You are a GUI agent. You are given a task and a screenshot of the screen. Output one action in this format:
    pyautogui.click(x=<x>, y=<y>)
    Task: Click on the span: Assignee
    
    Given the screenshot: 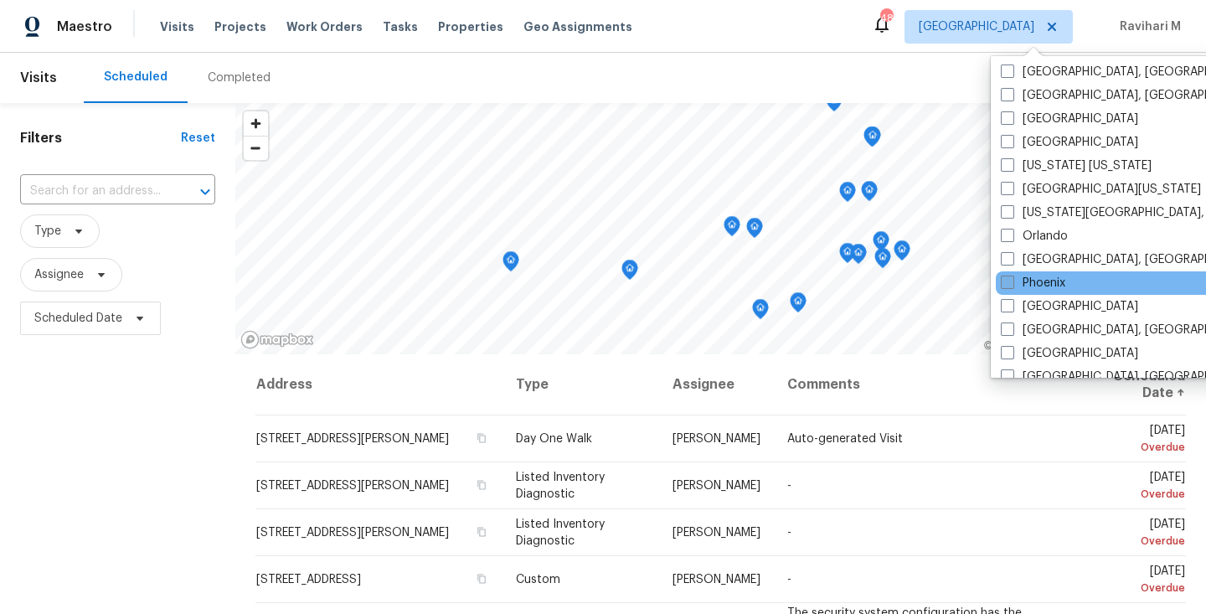 What is the action you would take?
    pyautogui.click(x=59, y=275)
    